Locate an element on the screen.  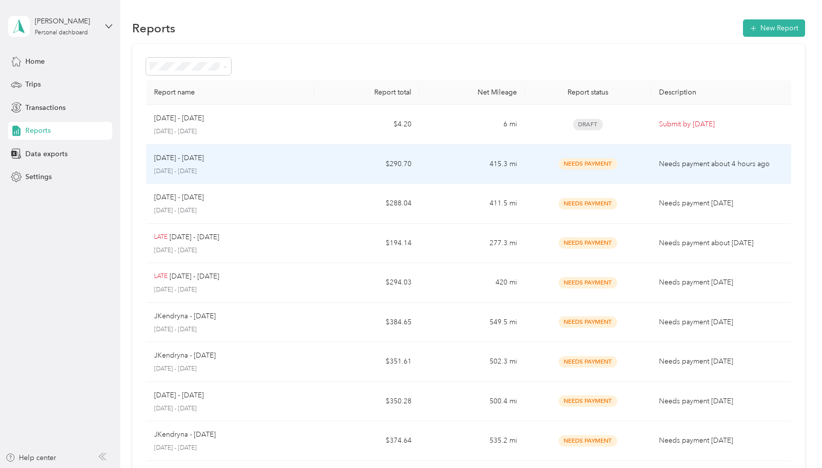
td: 6 mi is located at coordinates (472, 125).